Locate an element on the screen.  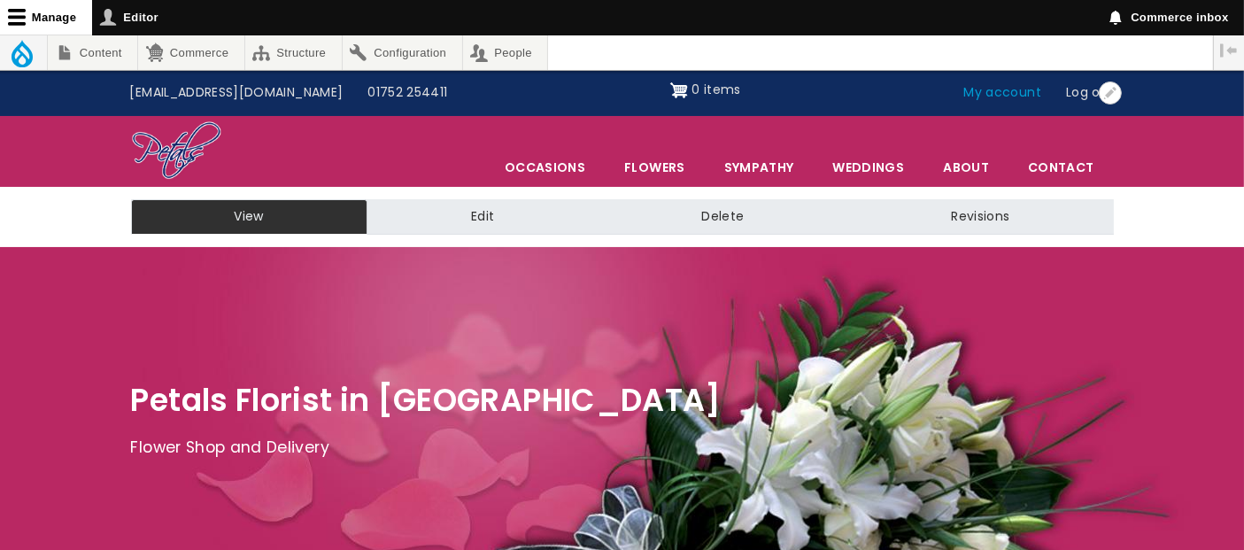
a: People is located at coordinates (505, 52).